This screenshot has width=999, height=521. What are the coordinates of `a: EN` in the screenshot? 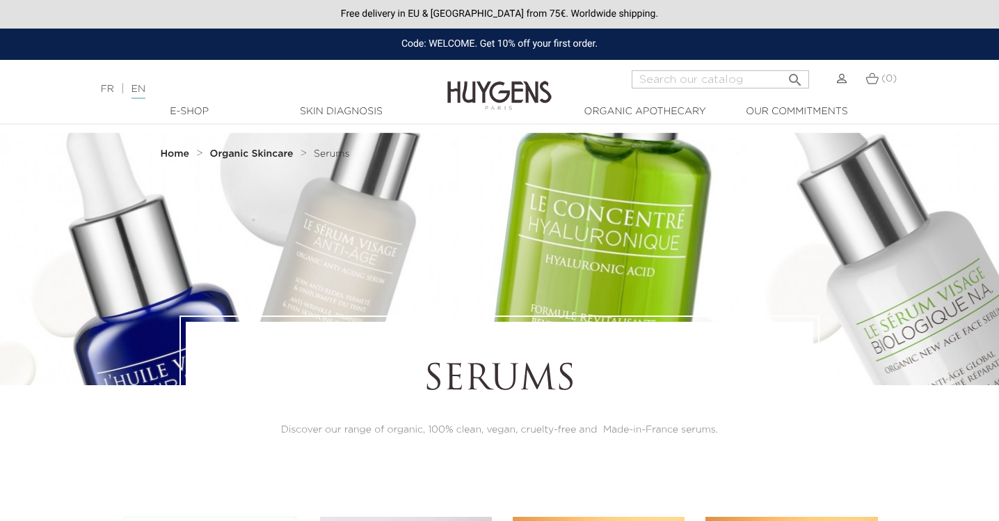 It's located at (138, 91).